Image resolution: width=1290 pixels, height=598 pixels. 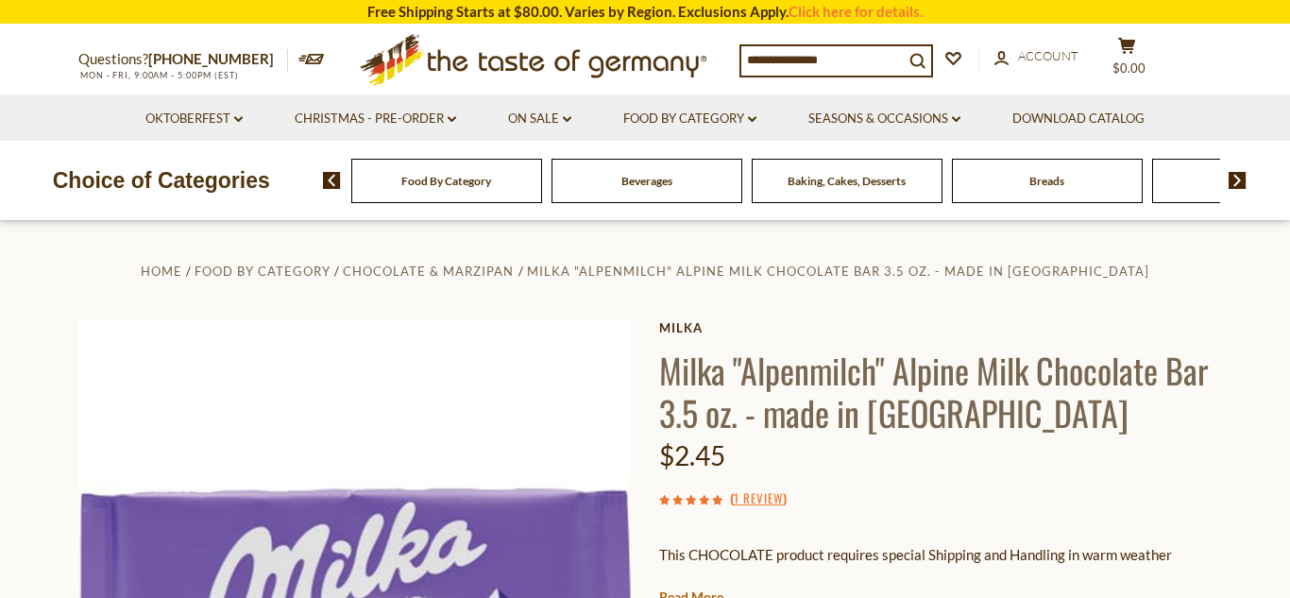 What do you see at coordinates (183, 60) in the screenshot?
I see `p: Questions?` at bounding box center [183, 60].